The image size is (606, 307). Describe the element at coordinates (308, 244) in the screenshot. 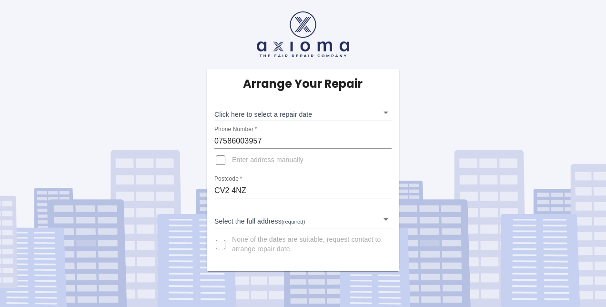

I see `span: None of the dates are suitable, request contact to arrange repair date.` at that location.